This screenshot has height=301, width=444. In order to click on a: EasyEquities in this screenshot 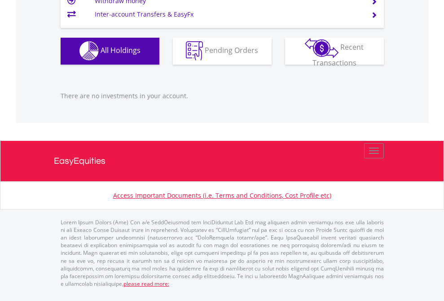, I will do `click(222, 161)`.